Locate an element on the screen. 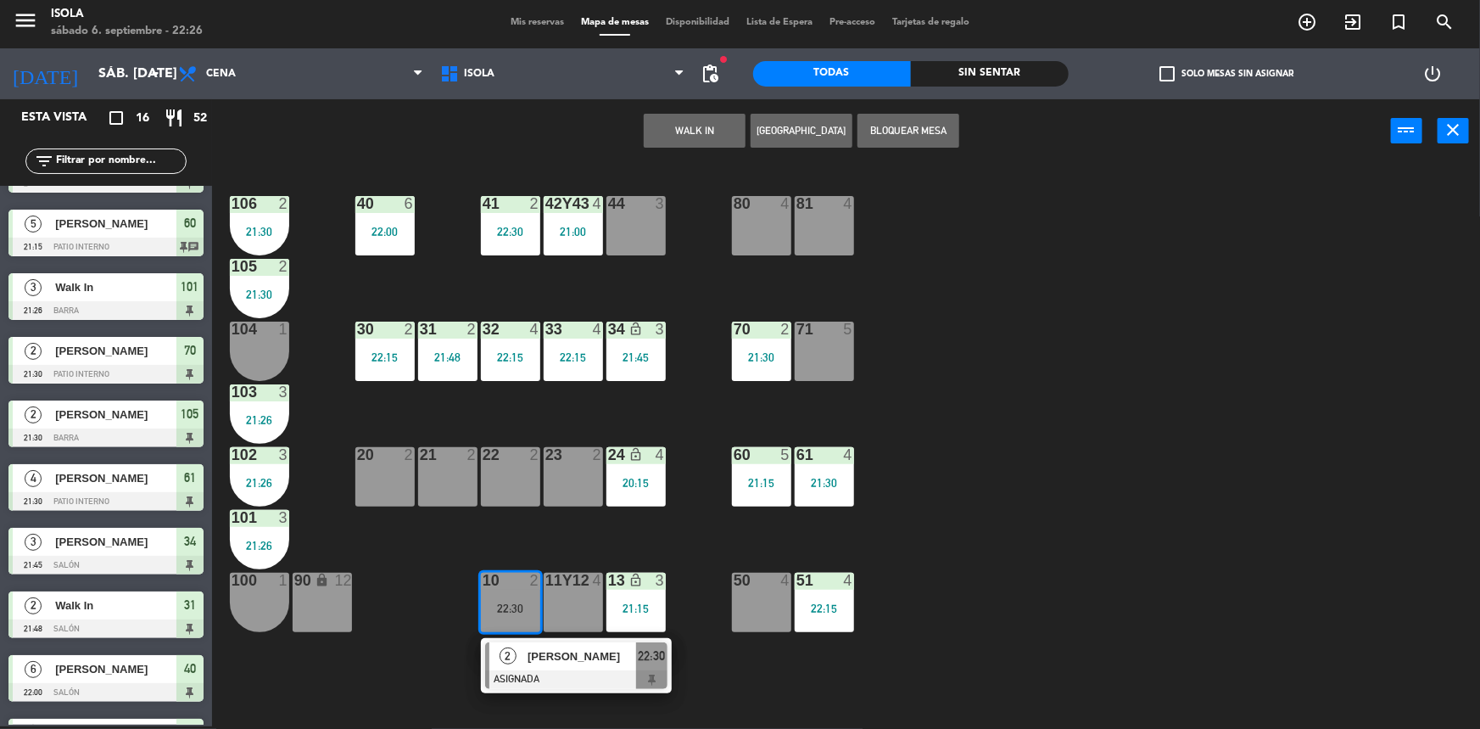 This screenshot has height=729, width=1480. div: sábado 6. septiembre - 22:26 is located at coordinates (126, 31).